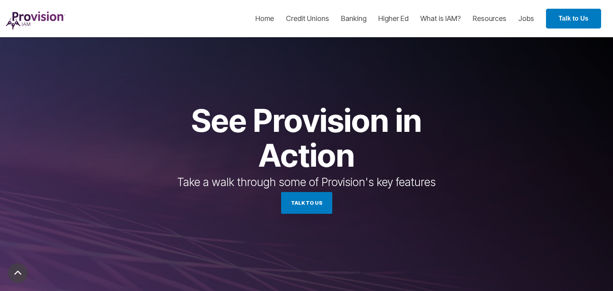  Describe the element at coordinates (441, 19) in the screenshot. I see `a: What is IAM?` at that location.